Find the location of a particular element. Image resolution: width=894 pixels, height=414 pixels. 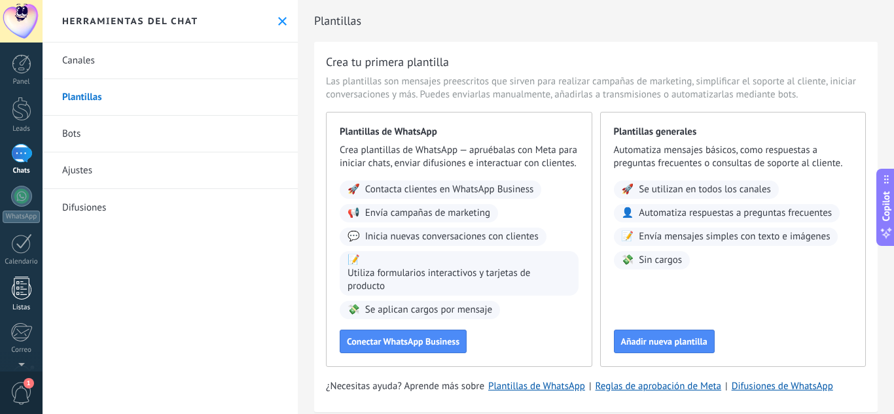

a: Bots is located at coordinates (170, 134).